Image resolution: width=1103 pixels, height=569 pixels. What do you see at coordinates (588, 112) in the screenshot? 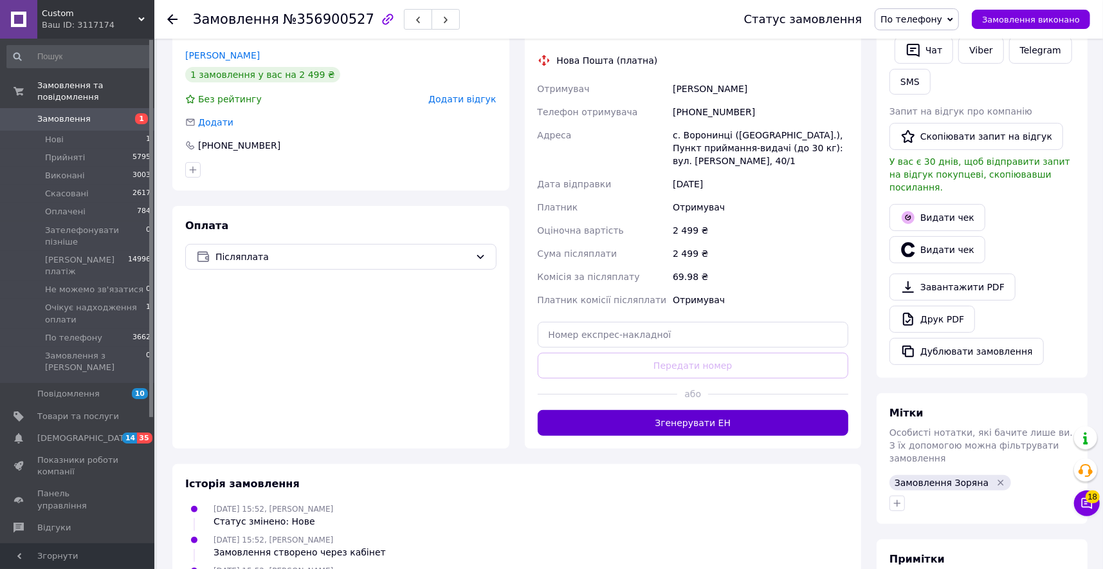
I see `span: Телефон отримувача` at bounding box center [588, 112].